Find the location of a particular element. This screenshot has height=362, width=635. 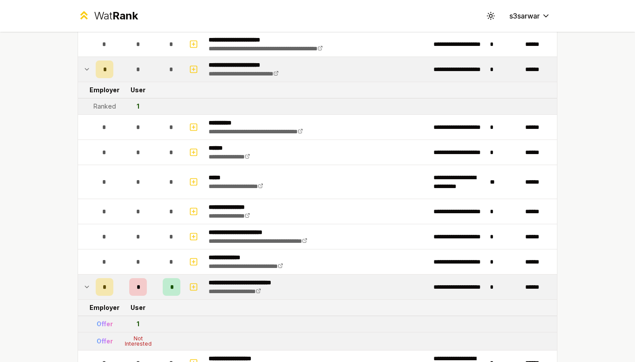

div: Wat is located at coordinates (116, 16).